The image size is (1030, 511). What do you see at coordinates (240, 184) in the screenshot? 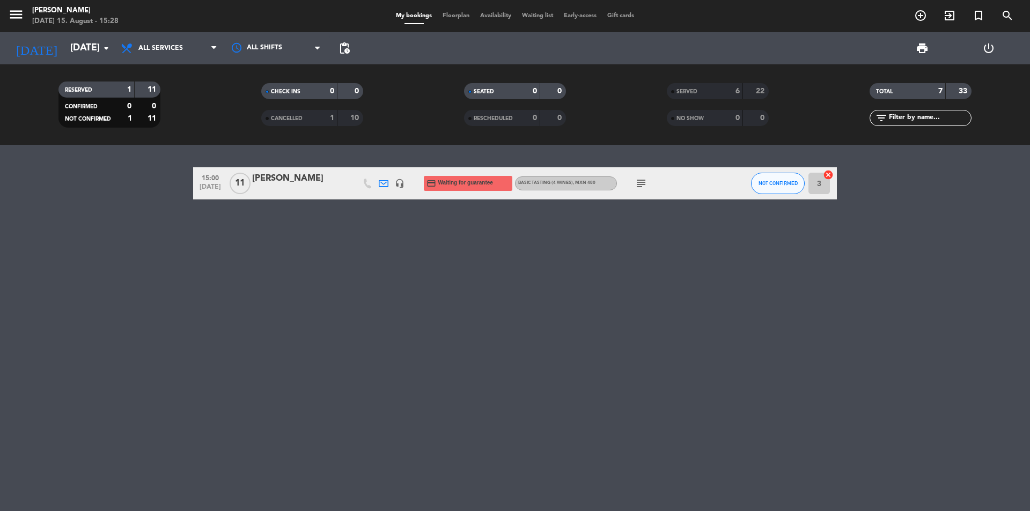
I see `span: 11` at bounding box center [240, 184].